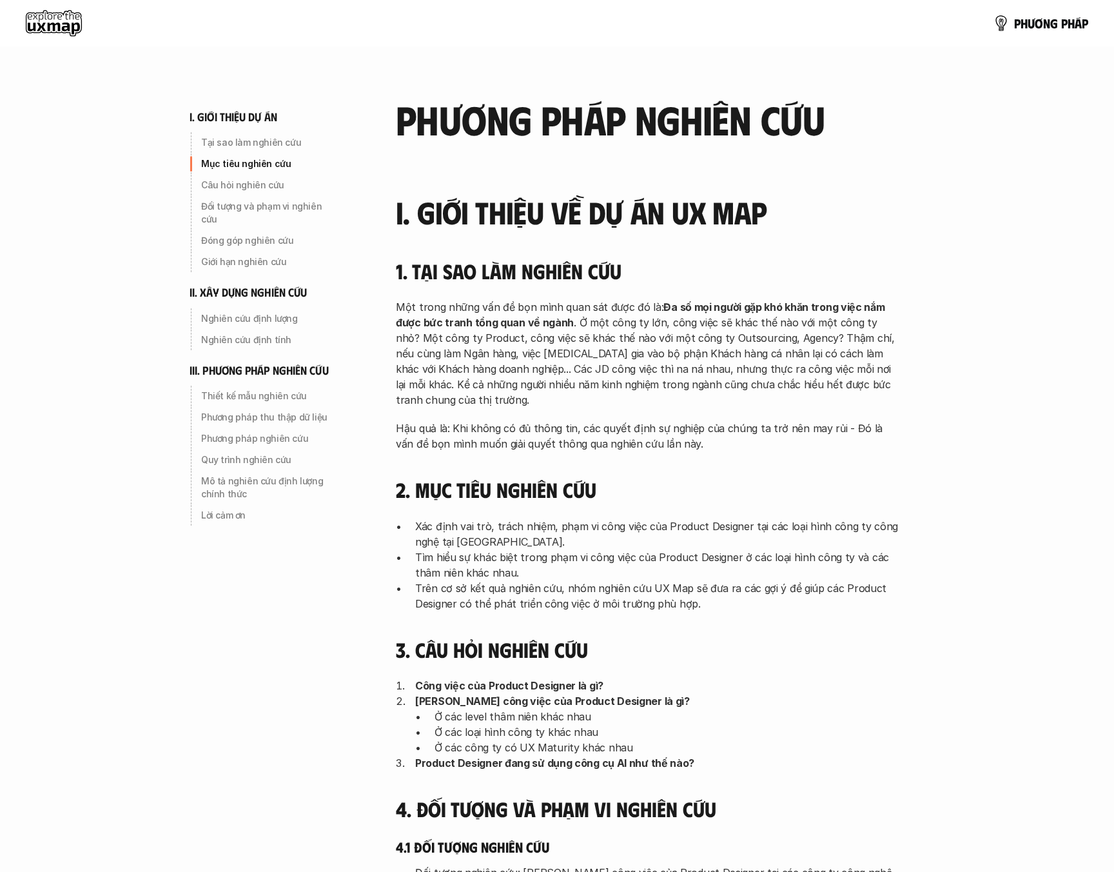 The width and height of the screenshot is (1114, 872). What do you see at coordinates (270, 396) in the screenshot?
I see `p: Thiết kế mẫu nghiên cứu` at bounding box center [270, 396].